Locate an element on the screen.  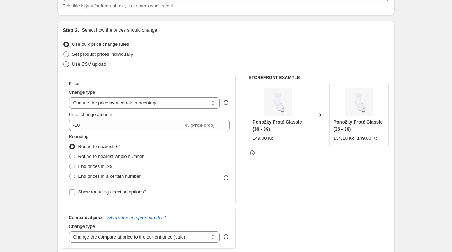
div: 134.10 Kč is located at coordinates (344, 139).